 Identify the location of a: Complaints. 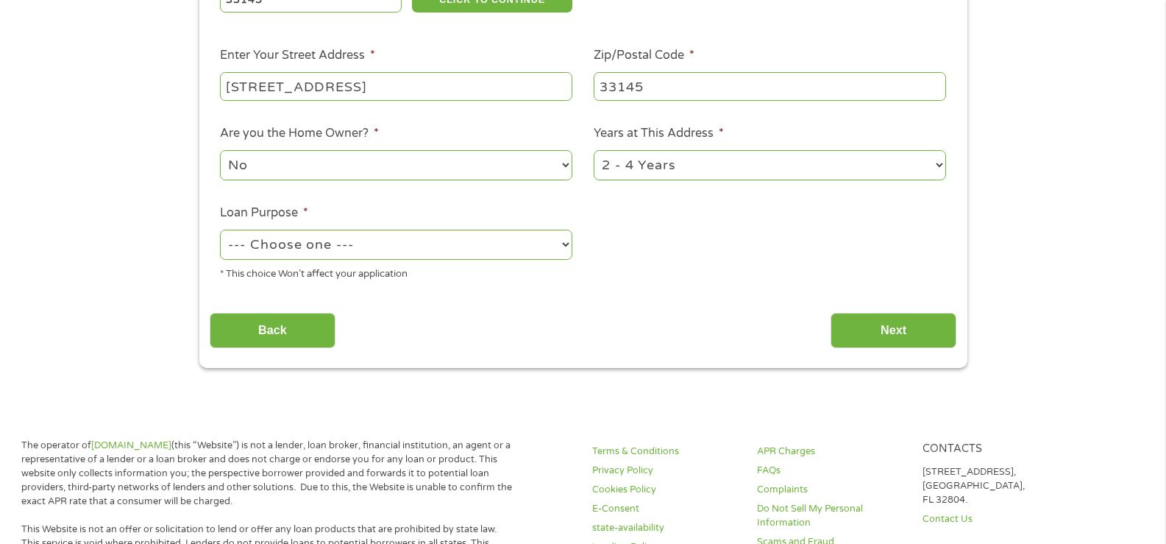
(830, 489).